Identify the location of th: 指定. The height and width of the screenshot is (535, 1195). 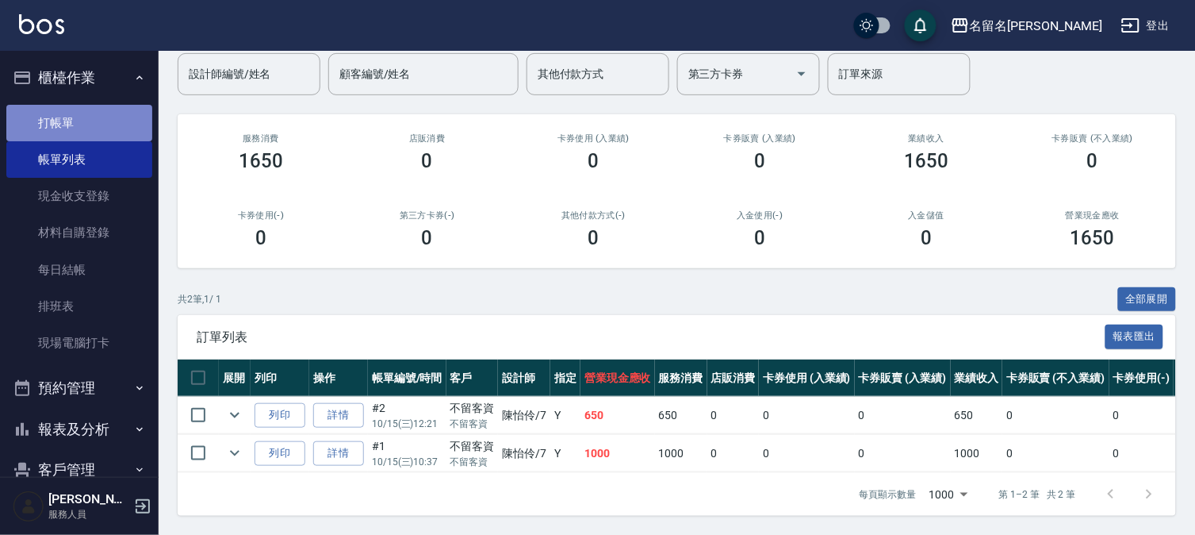
(566, 378).